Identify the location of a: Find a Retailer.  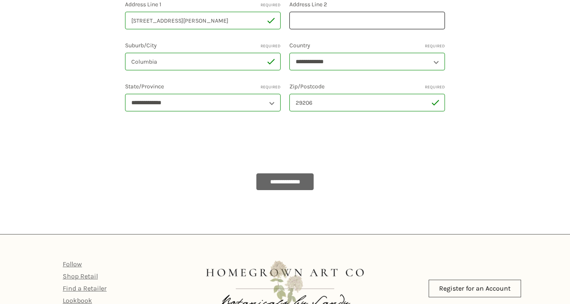
(85, 288).